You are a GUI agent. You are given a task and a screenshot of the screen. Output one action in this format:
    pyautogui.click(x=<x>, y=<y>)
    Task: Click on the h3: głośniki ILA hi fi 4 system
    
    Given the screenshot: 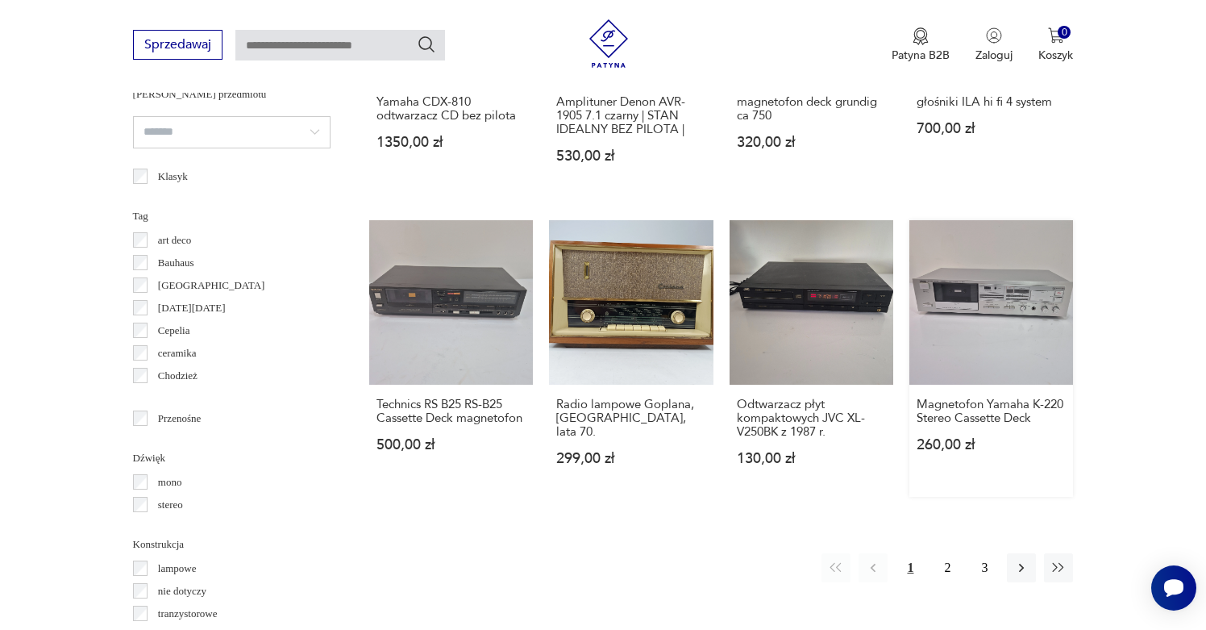 What is the action you would take?
    pyautogui.click(x=991, y=102)
    